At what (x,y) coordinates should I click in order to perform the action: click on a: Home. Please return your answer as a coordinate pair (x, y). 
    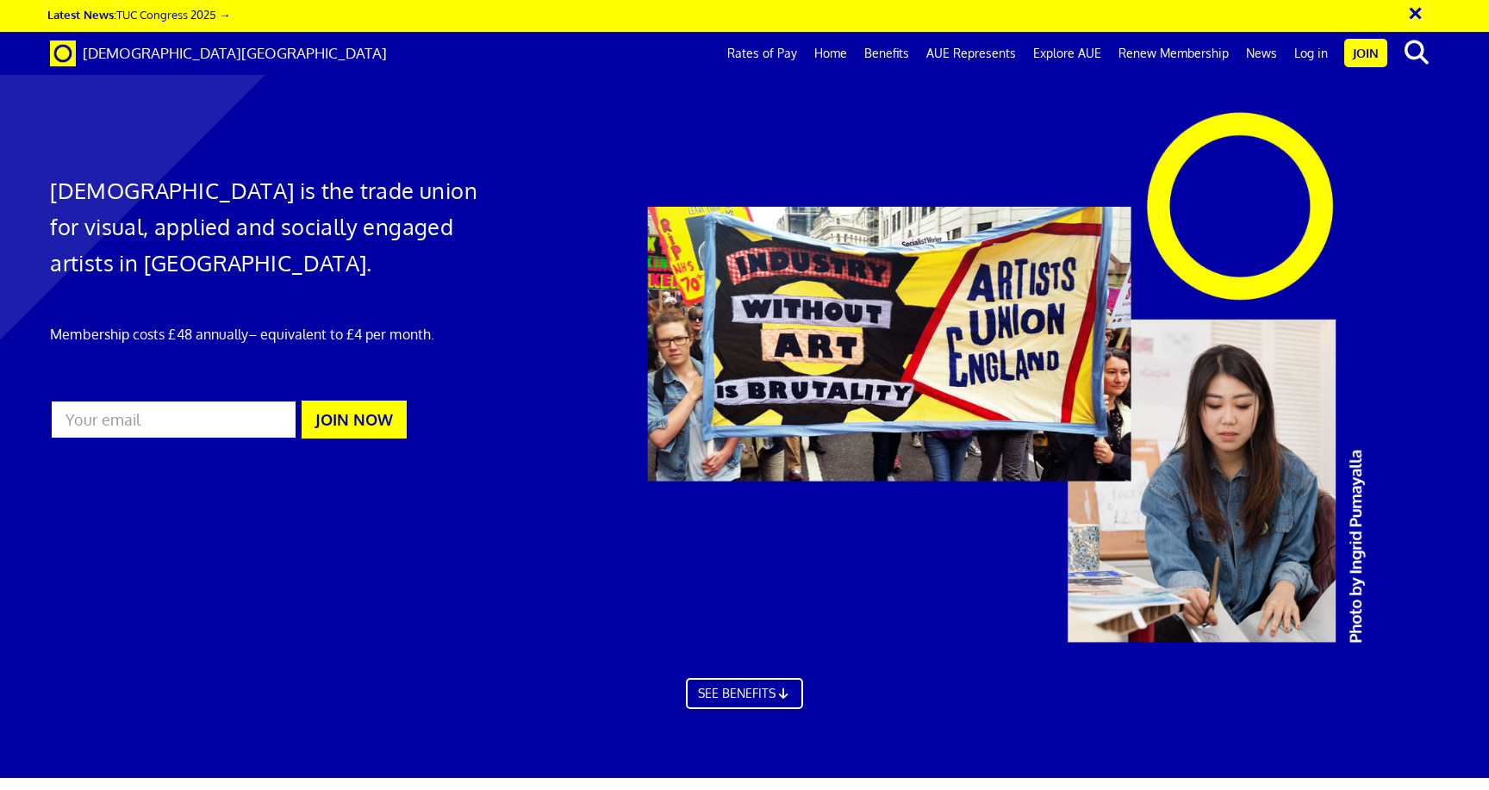
    Looking at the image, I should click on (830, 53).